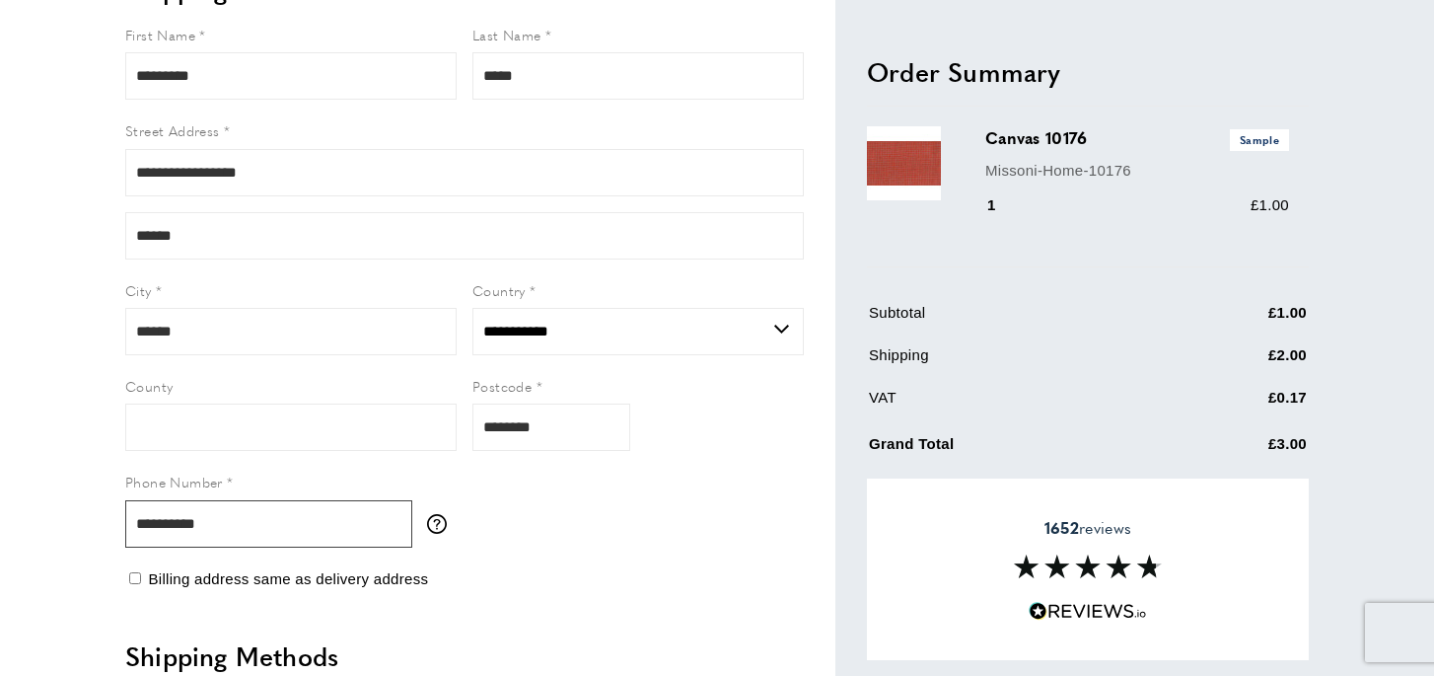 The width and height of the screenshot is (1434, 676). I want to click on img: Canvas 10176, so click(904, 163).